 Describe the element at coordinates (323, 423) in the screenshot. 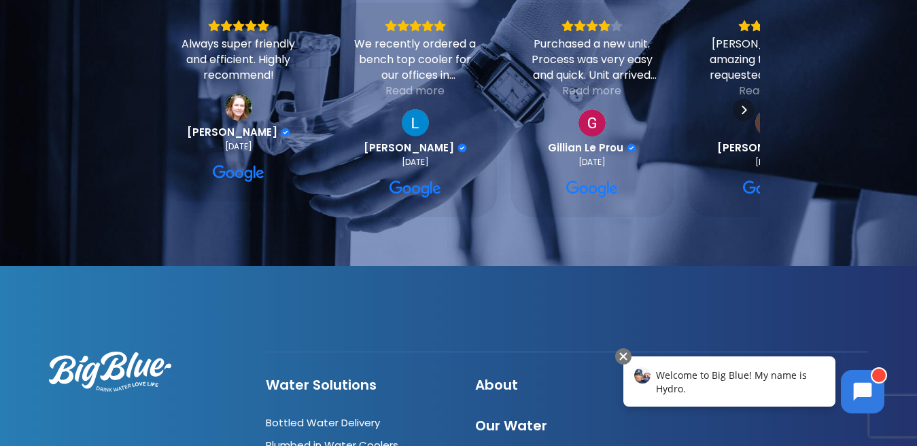

I see `a: Bottled Water Delivery` at that location.